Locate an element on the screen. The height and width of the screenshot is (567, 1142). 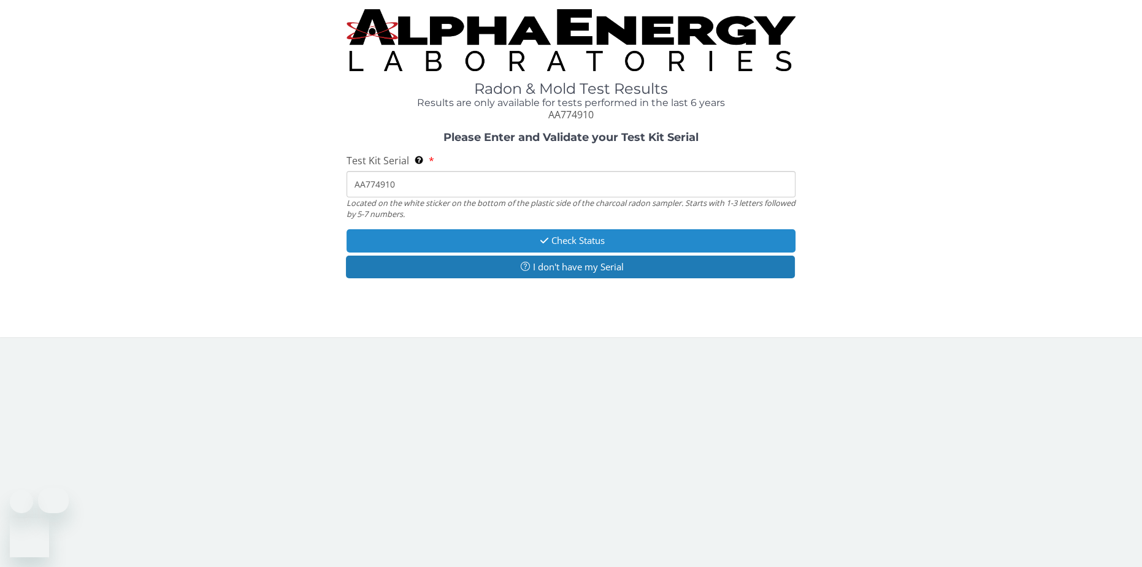
strong: Please Enter and Validate your Test Kit Serial is located at coordinates (571, 137).